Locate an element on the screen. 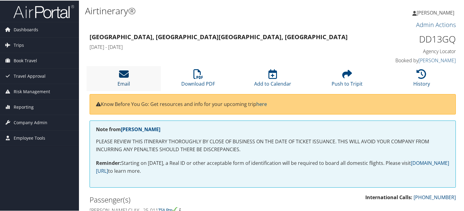 The height and width of the screenshot is (211, 464). a: History is located at coordinates (422, 79).